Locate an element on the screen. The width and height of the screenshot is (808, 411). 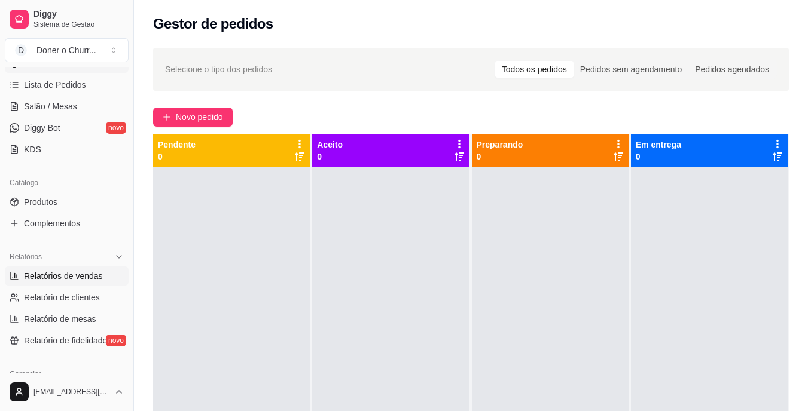
a: Lista de Pedidos is located at coordinates (66, 85).